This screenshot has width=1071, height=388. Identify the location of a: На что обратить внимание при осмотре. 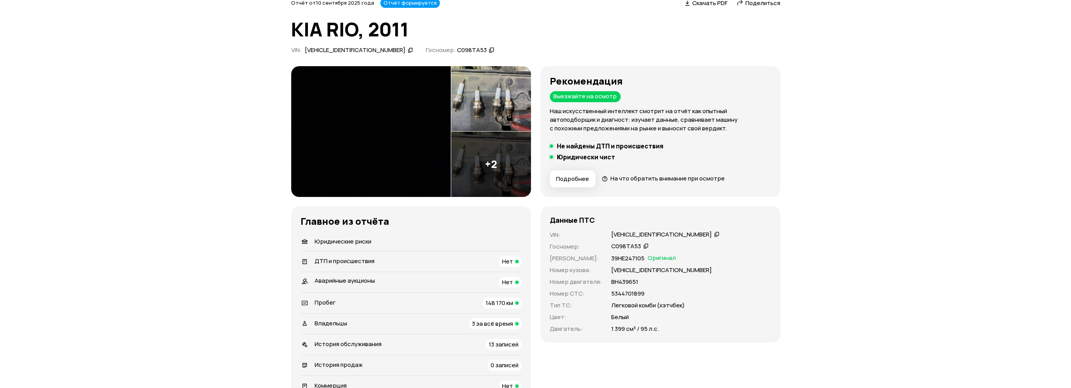
(663, 178).